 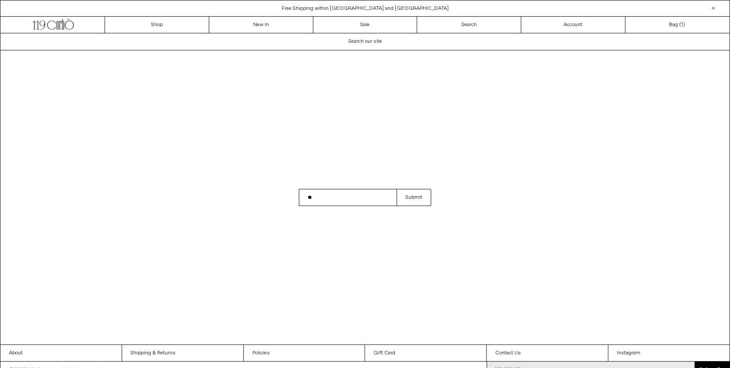 What do you see at coordinates (573, 25) in the screenshot?
I see `a: Account` at bounding box center [573, 25].